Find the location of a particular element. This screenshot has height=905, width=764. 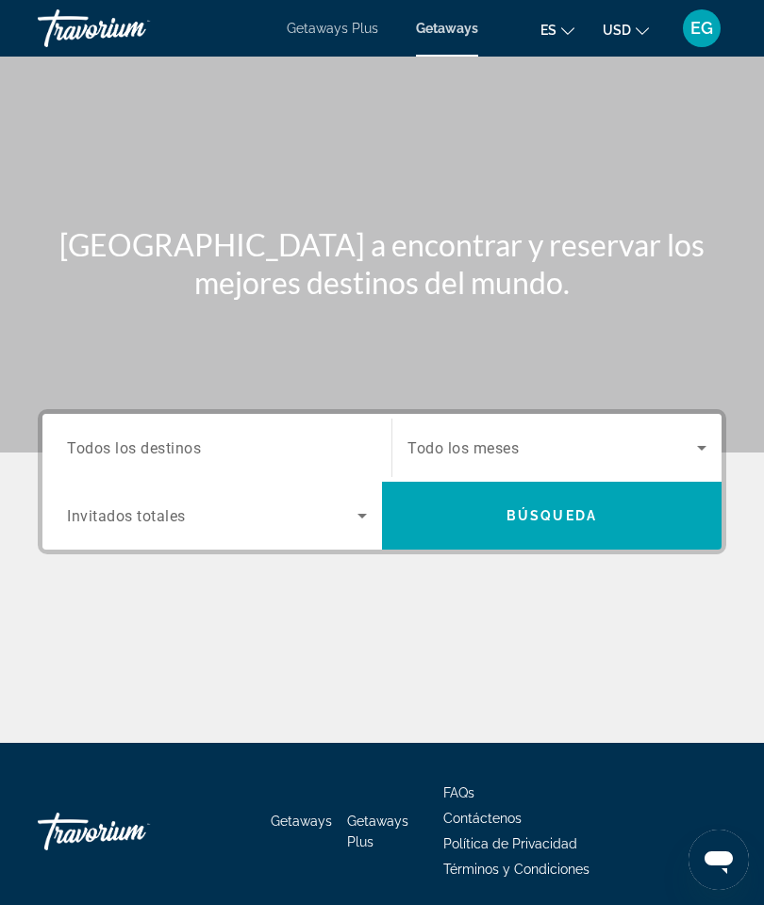

span: Términos y Condiciones is located at coordinates (516, 870).